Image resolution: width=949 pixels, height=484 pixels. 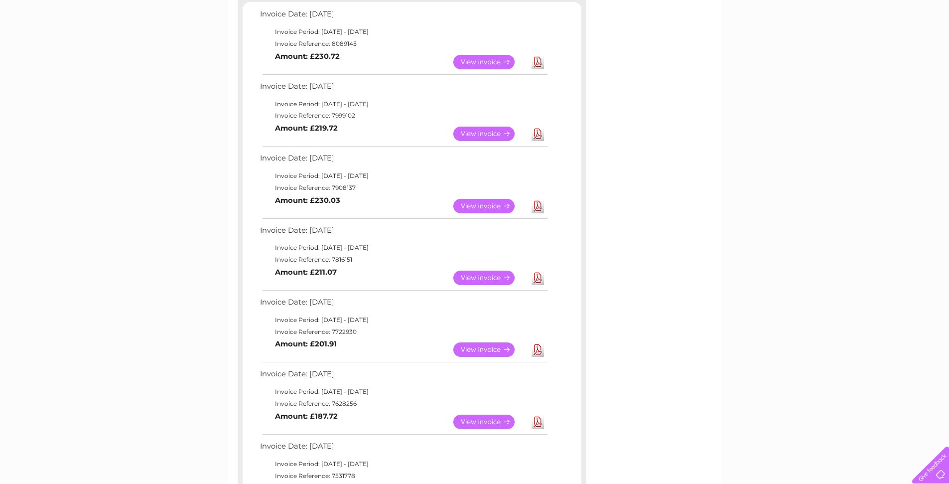 What do you see at coordinates (403, 404) in the screenshot?
I see `td: Invoice Reference: 7628256` at bounding box center [403, 404].